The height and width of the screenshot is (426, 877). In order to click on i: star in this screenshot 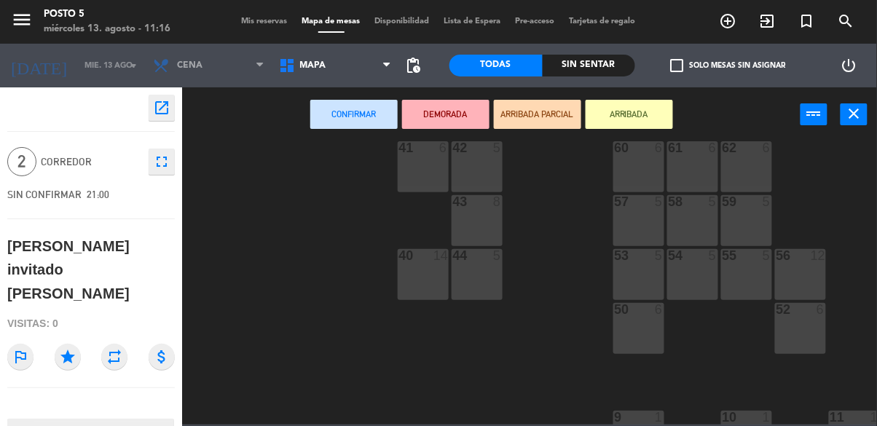, I will do `click(68, 357)`.